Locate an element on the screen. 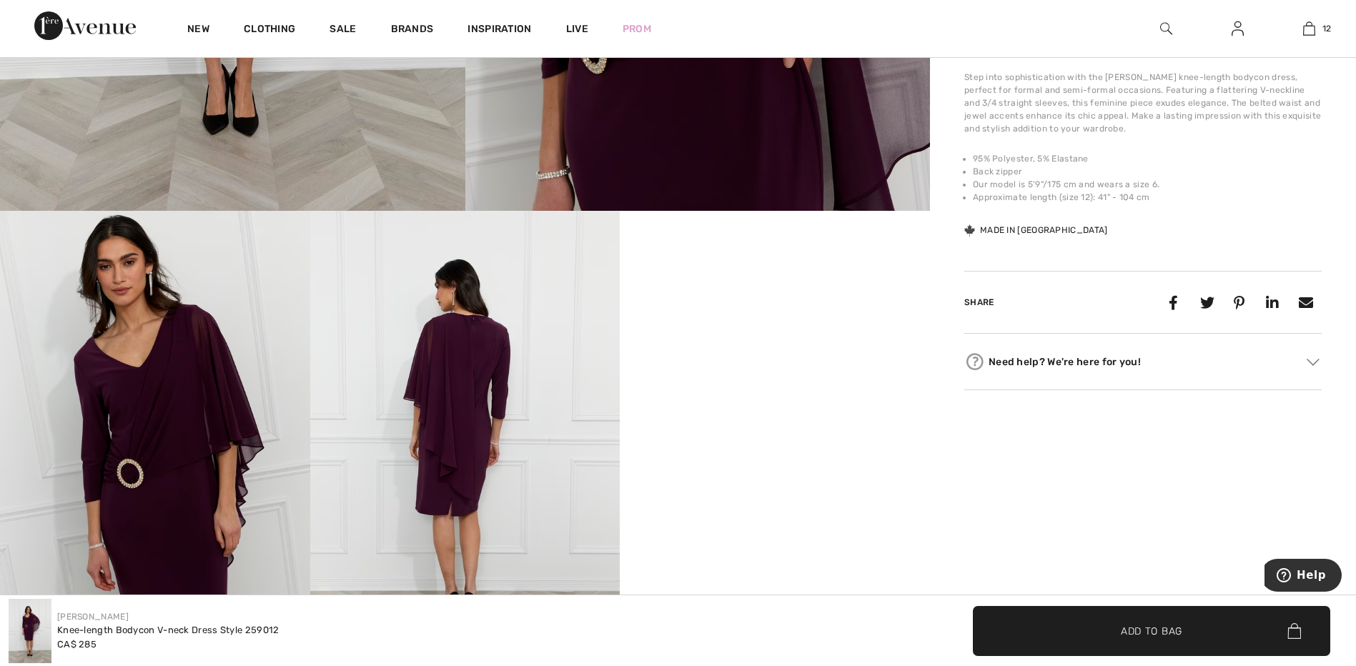 The height and width of the screenshot is (666, 1356). li: Our model is 5'9"/175 cm and wears a size 6. is located at coordinates (1147, 184).